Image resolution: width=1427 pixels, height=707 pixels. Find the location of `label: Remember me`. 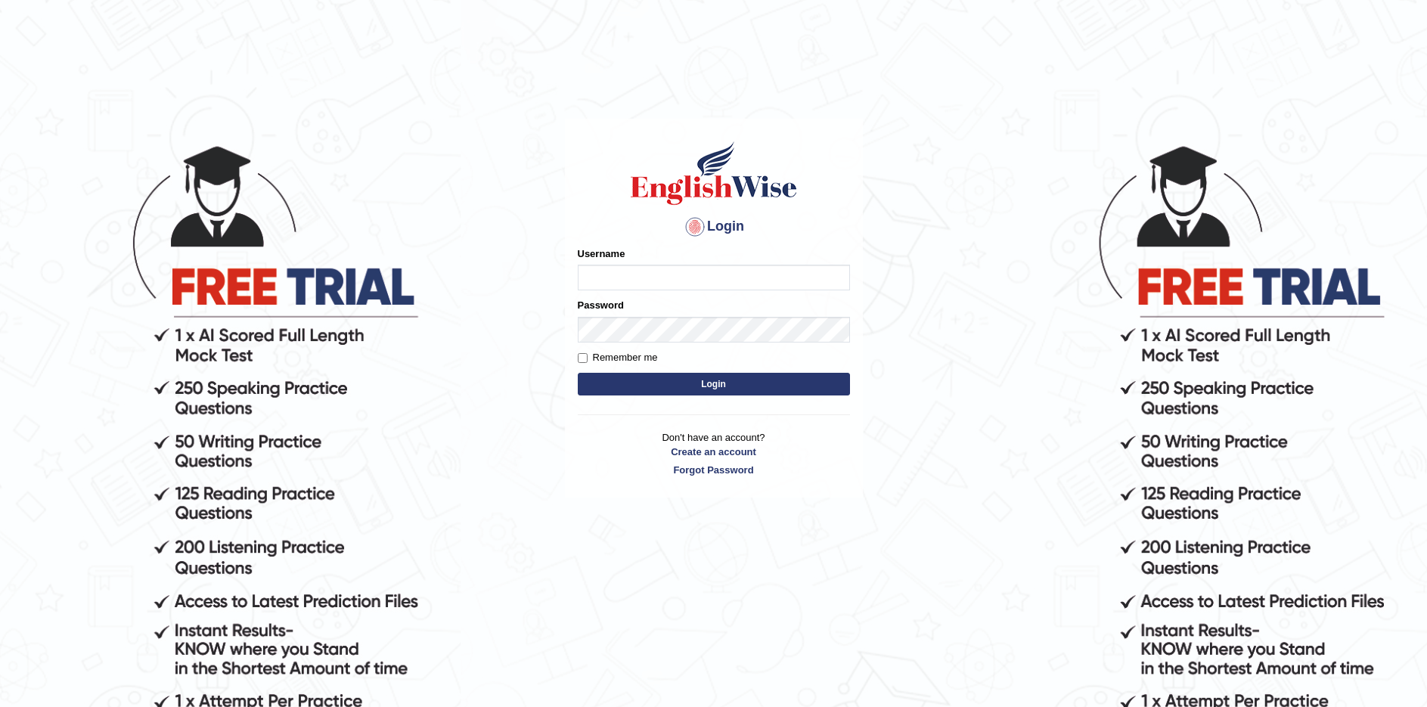

label: Remember me is located at coordinates (618, 358).